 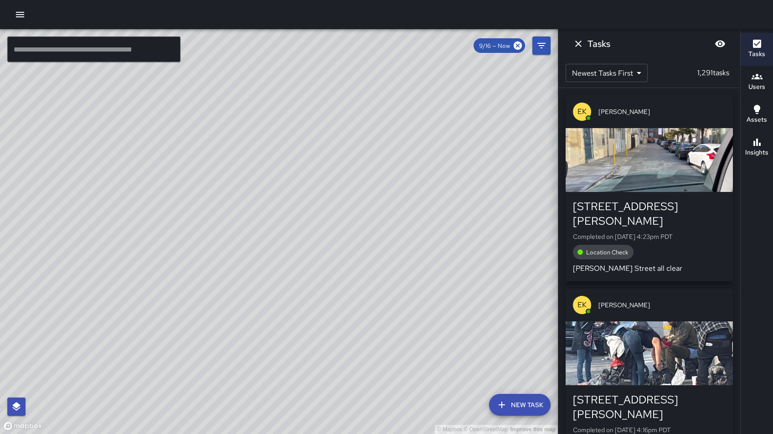 I want to click on button: Blur, so click(x=720, y=44).